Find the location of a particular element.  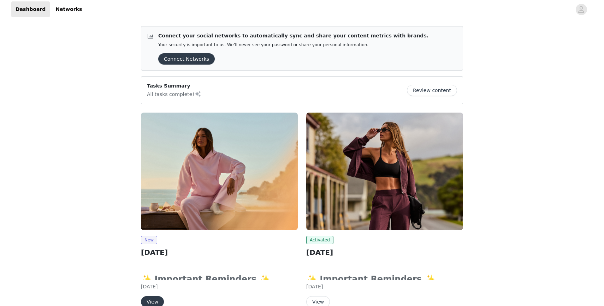

p: All tasks complete! is located at coordinates (174, 94).